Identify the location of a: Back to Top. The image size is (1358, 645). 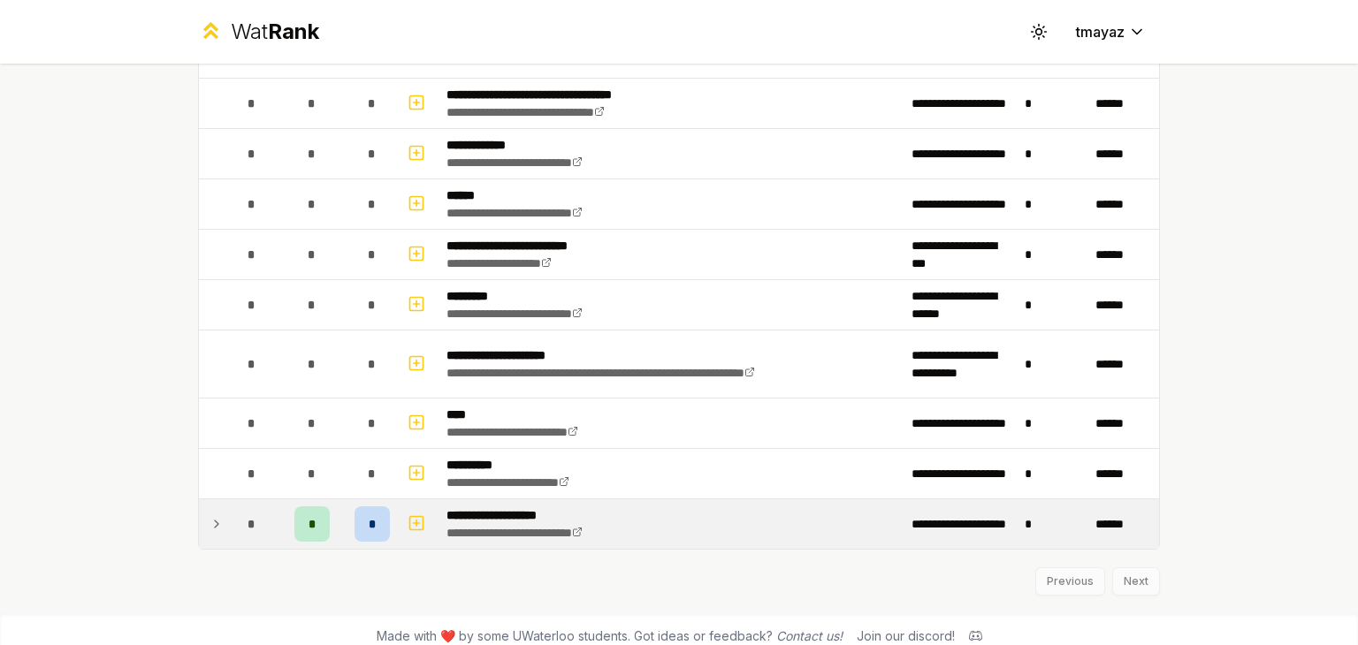
(61, 30).